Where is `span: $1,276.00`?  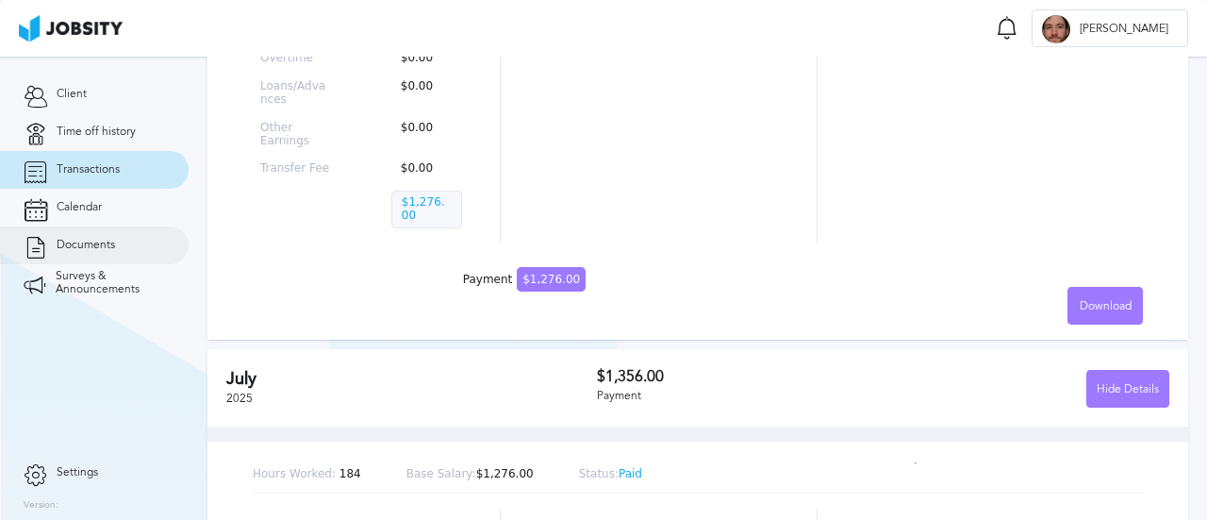 span: $1,276.00 is located at coordinates (551, 279).